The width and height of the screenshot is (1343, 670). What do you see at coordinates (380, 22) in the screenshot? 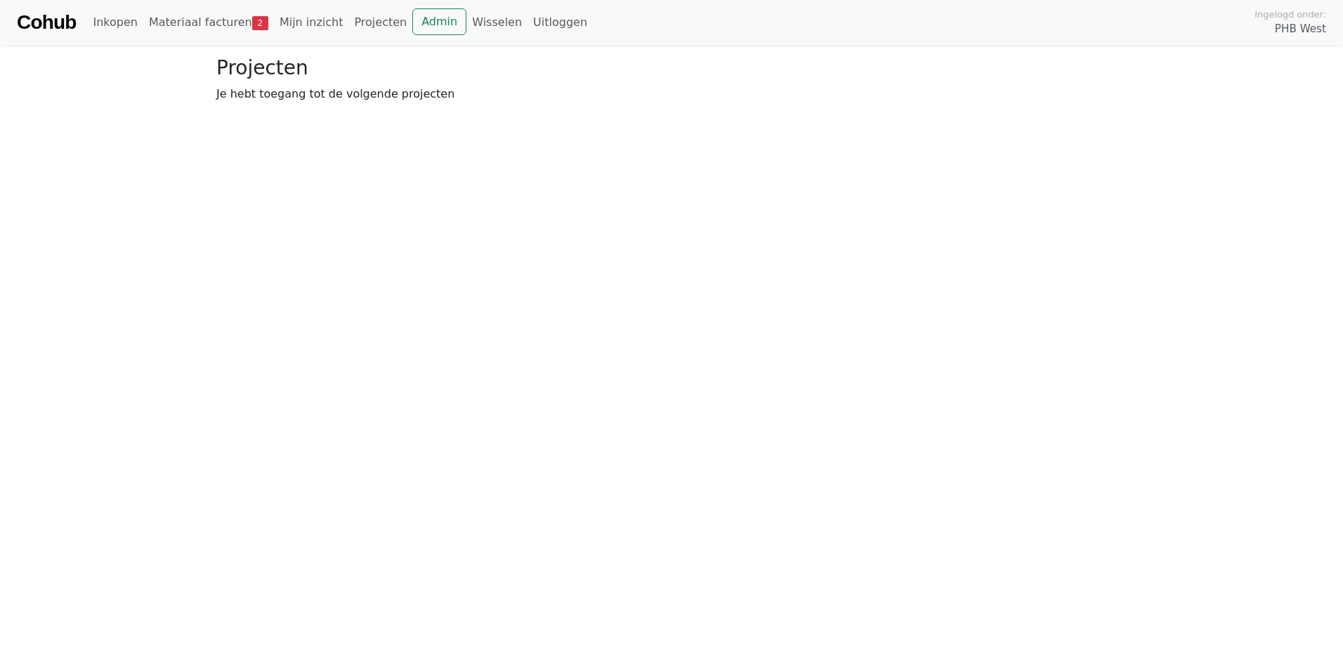
I see `a: Projecten` at bounding box center [380, 22].